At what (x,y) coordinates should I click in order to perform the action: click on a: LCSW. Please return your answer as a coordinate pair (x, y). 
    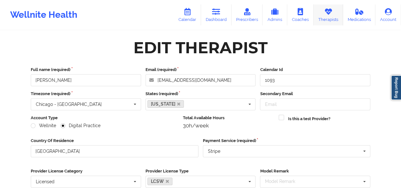
    Looking at the image, I should click on (160, 181).